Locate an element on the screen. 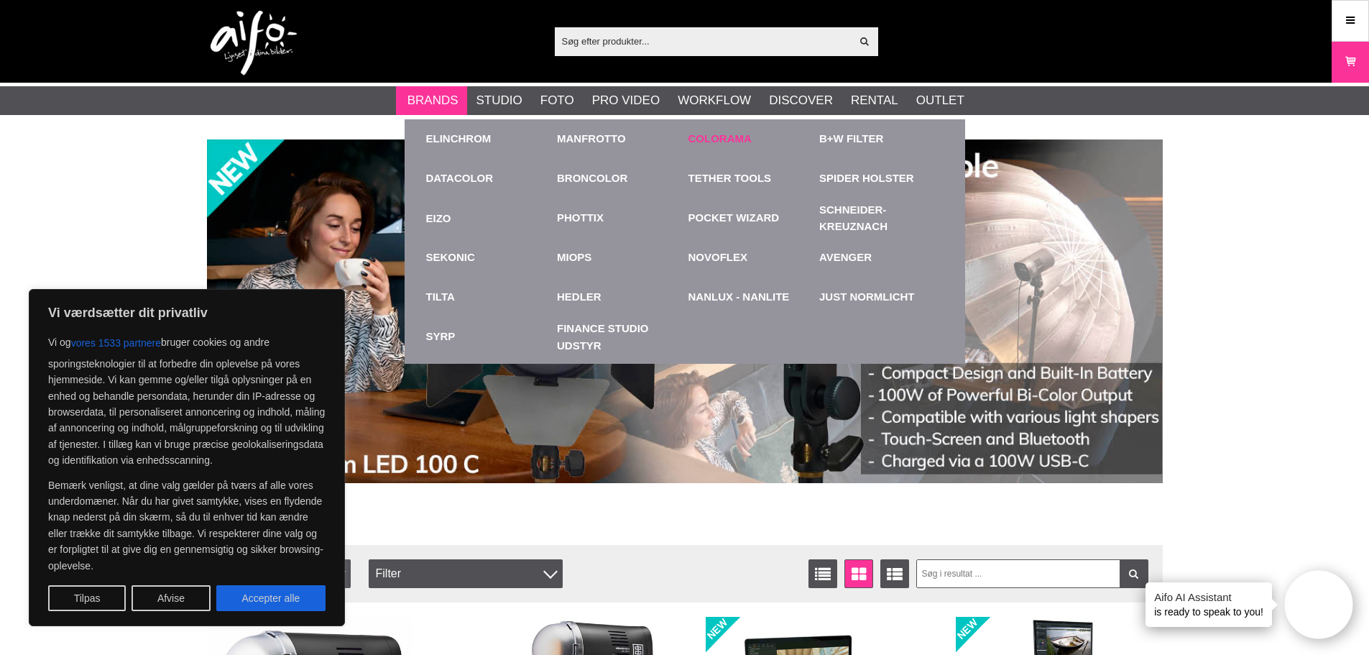 This screenshot has height=655, width=1369. a: Elinchrom is located at coordinates (459, 139).